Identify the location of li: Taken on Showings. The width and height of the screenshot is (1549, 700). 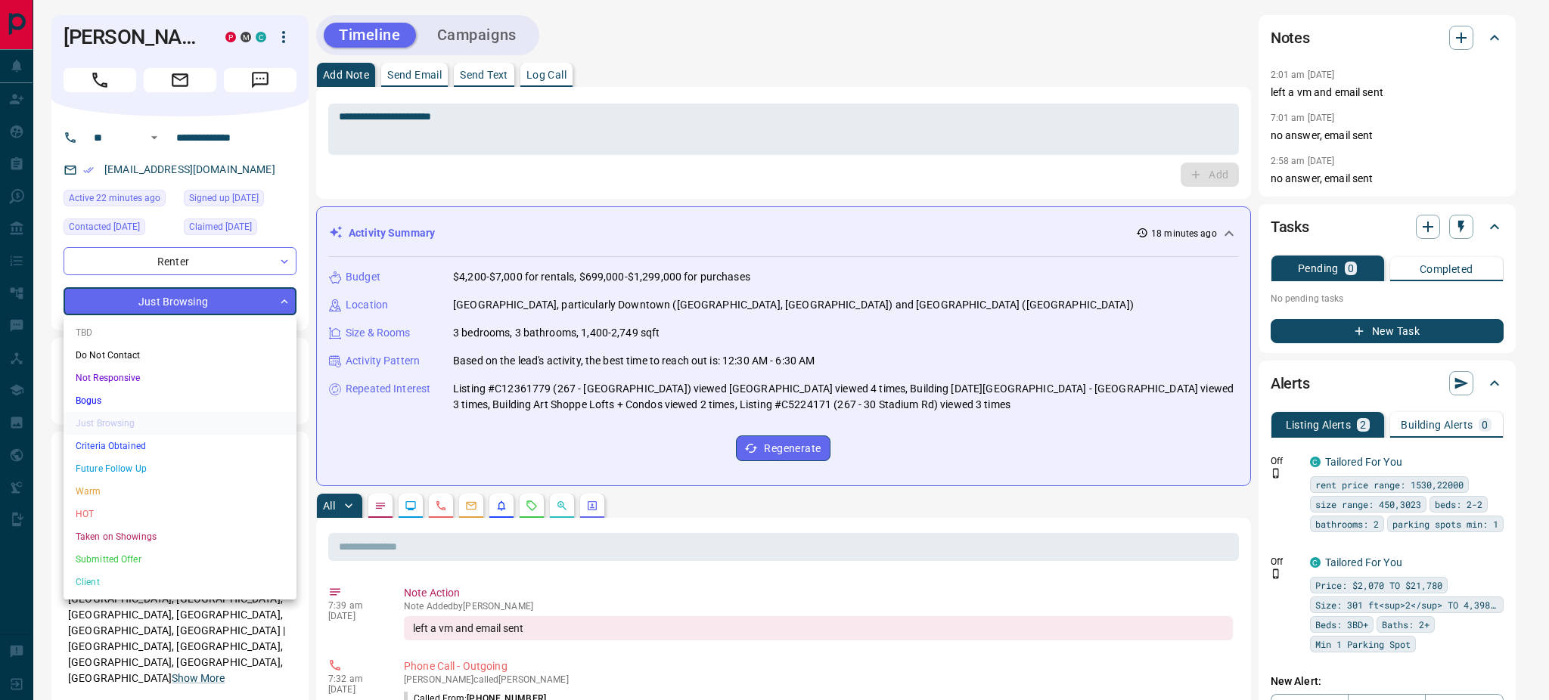
(180, 537).